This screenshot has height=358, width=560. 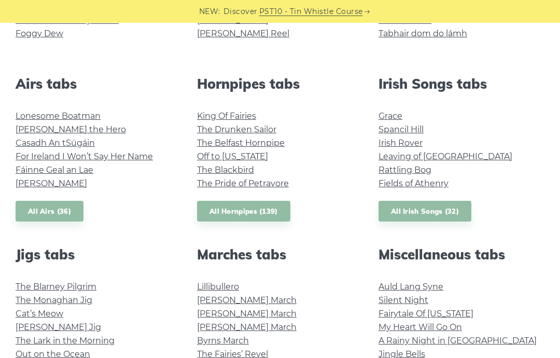 I want to click on h2: Irish Songs tabs, so click(x=462, y=83).